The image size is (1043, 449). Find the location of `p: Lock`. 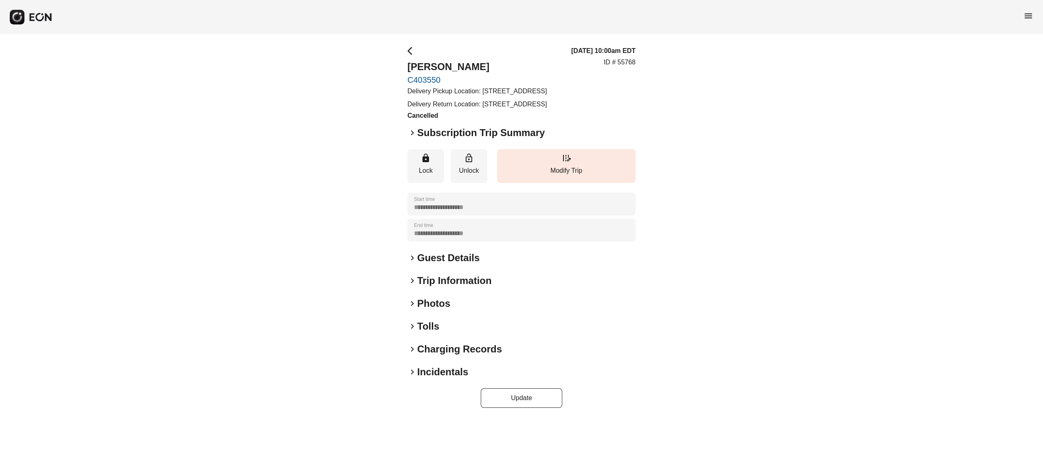

p: Lock is located at coordinates (426, 171).